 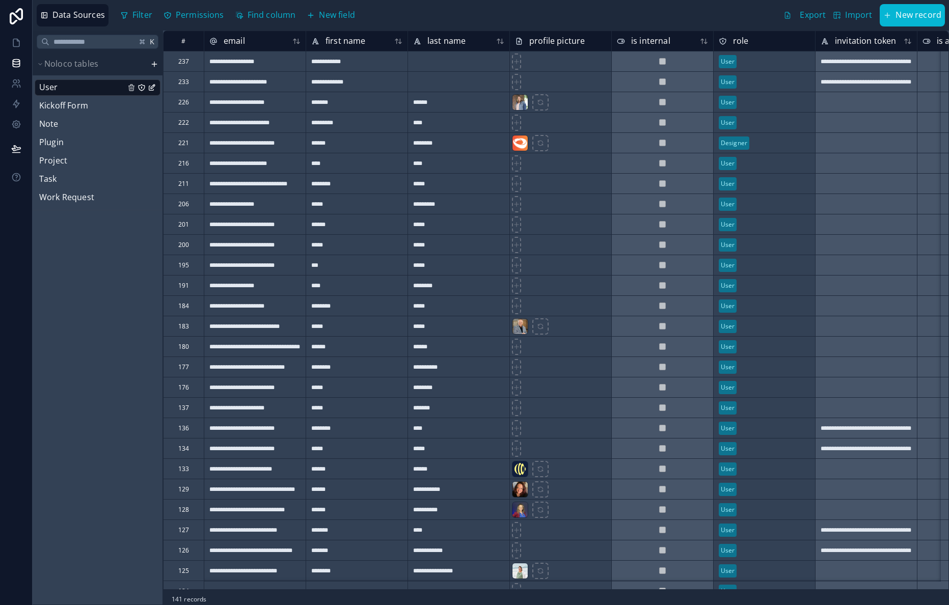 I want to click on div: 211, so click(x=183, y=183).